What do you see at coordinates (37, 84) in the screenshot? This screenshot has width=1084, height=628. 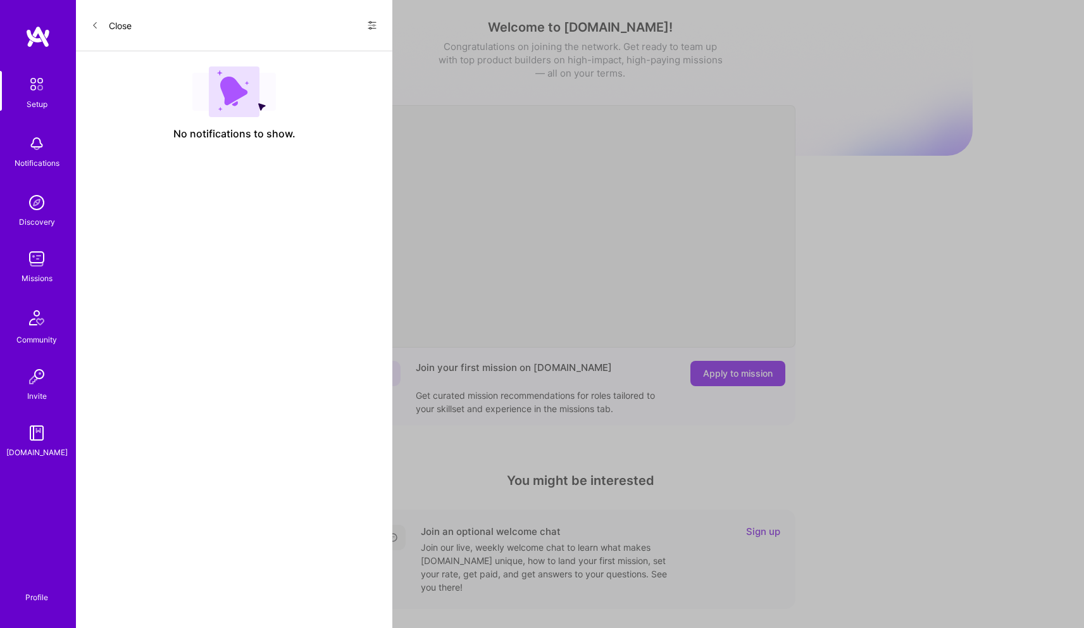 I see `img: setup` at bounding box center [37, 84].